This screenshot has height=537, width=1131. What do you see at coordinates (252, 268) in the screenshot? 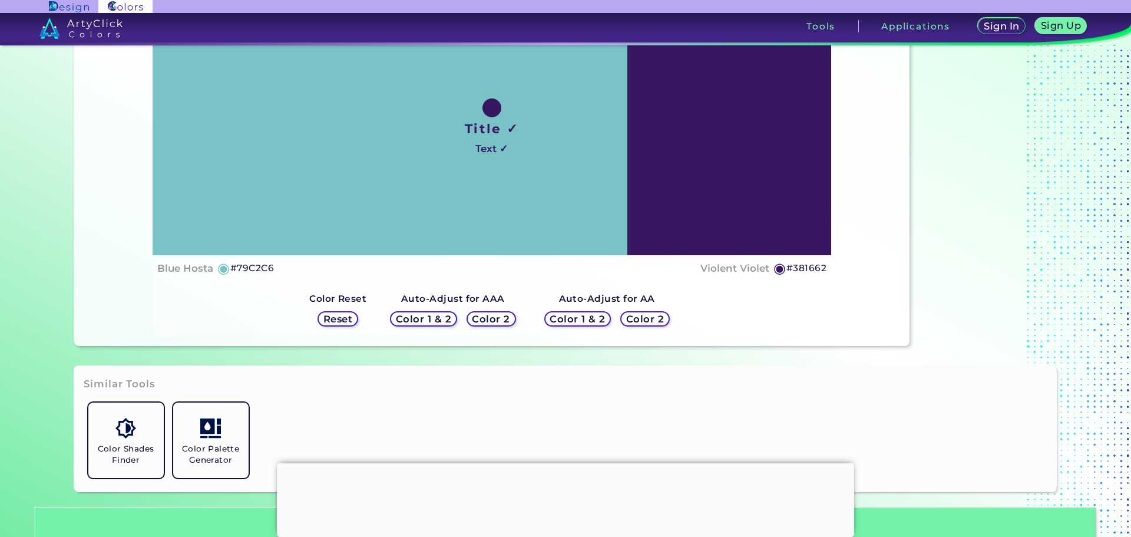
I see `h5: #79C2C6` at bounding box center [252, 268].